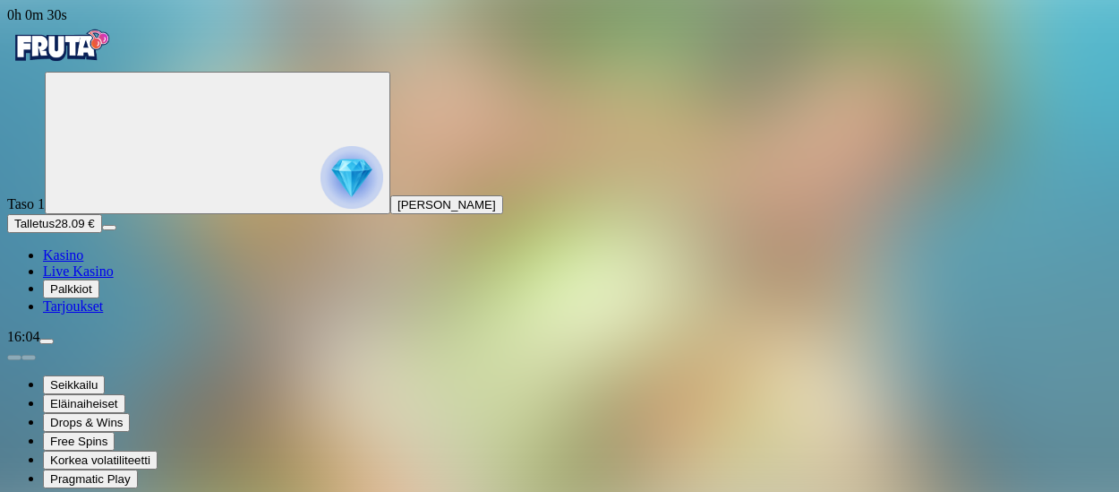 This screenshot has height=492, width=1119. What do you see at coordinates (79, 441) in the screenshot?
I see `button: Free Spins` at bounding box center [79, 441].